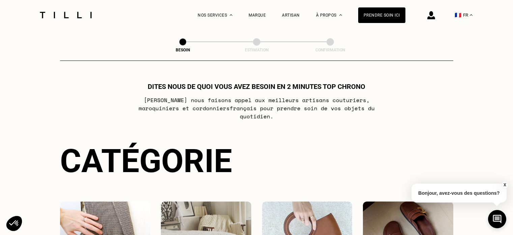 The width and height of the screenshot is (513, 235). Describe the element at coordinates (382, 15) in the screenshot. I see `a: Prendre soin ici` at that location.